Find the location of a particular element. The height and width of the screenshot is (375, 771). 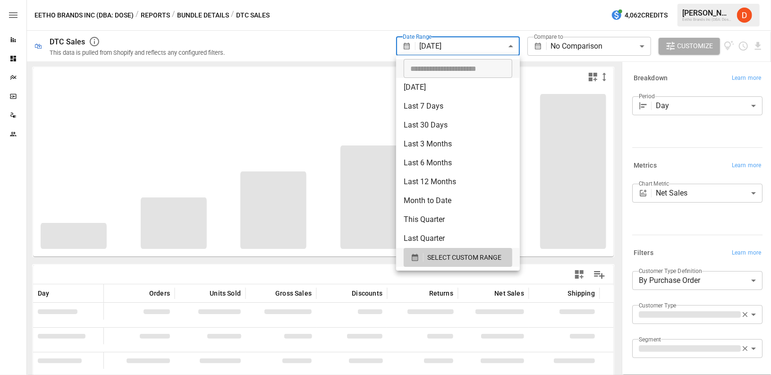

li: Last 30 Days is located at coordinates (458, 125).